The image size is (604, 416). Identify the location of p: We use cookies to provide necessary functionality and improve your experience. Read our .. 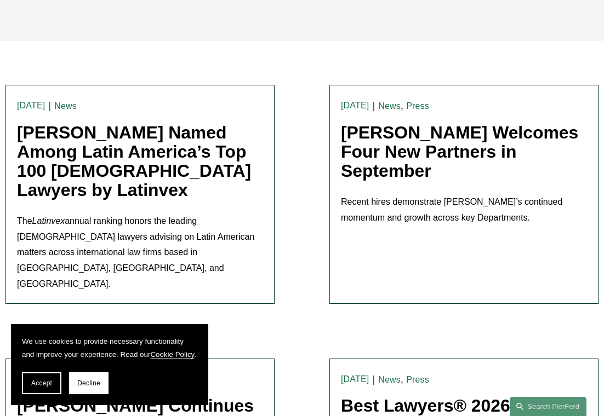
(110, 349).